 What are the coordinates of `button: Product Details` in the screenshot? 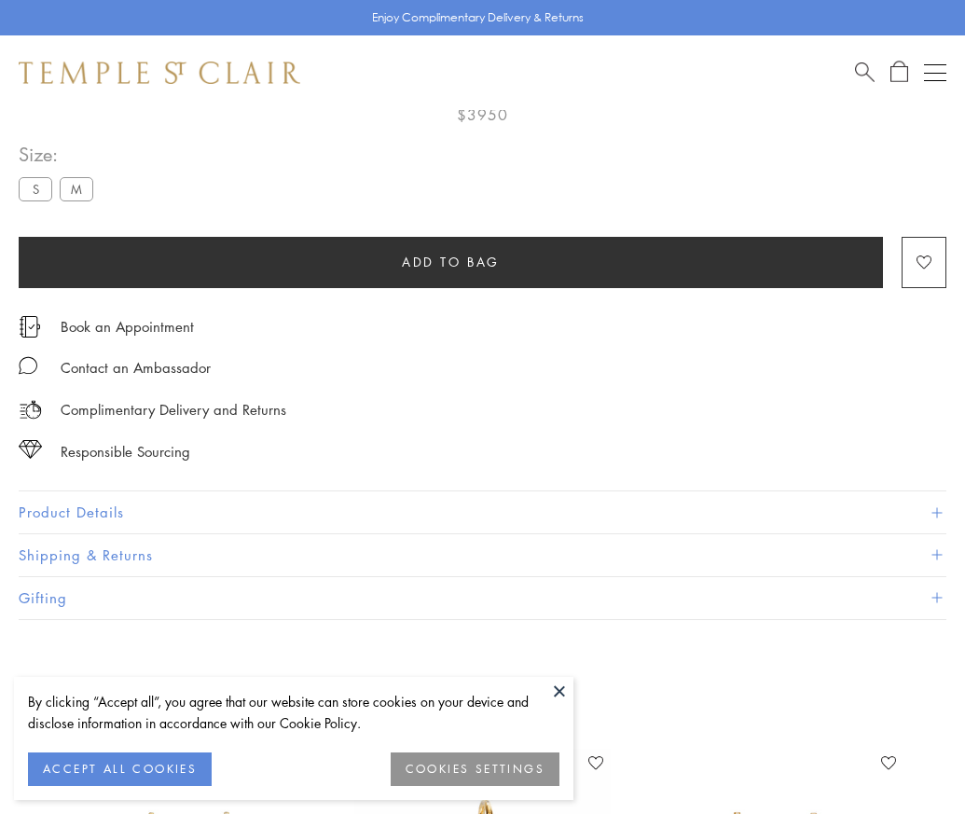 It's located at (482, 512).